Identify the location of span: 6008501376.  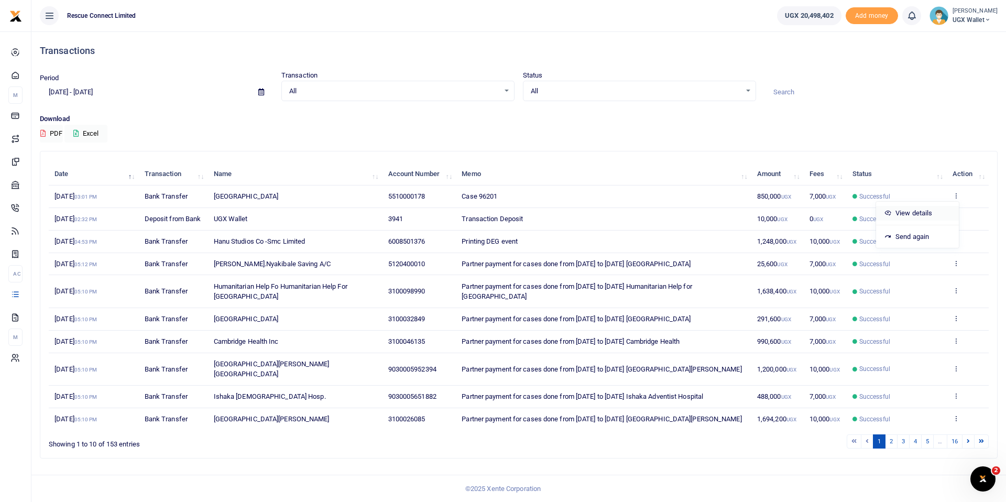
(407, 241).